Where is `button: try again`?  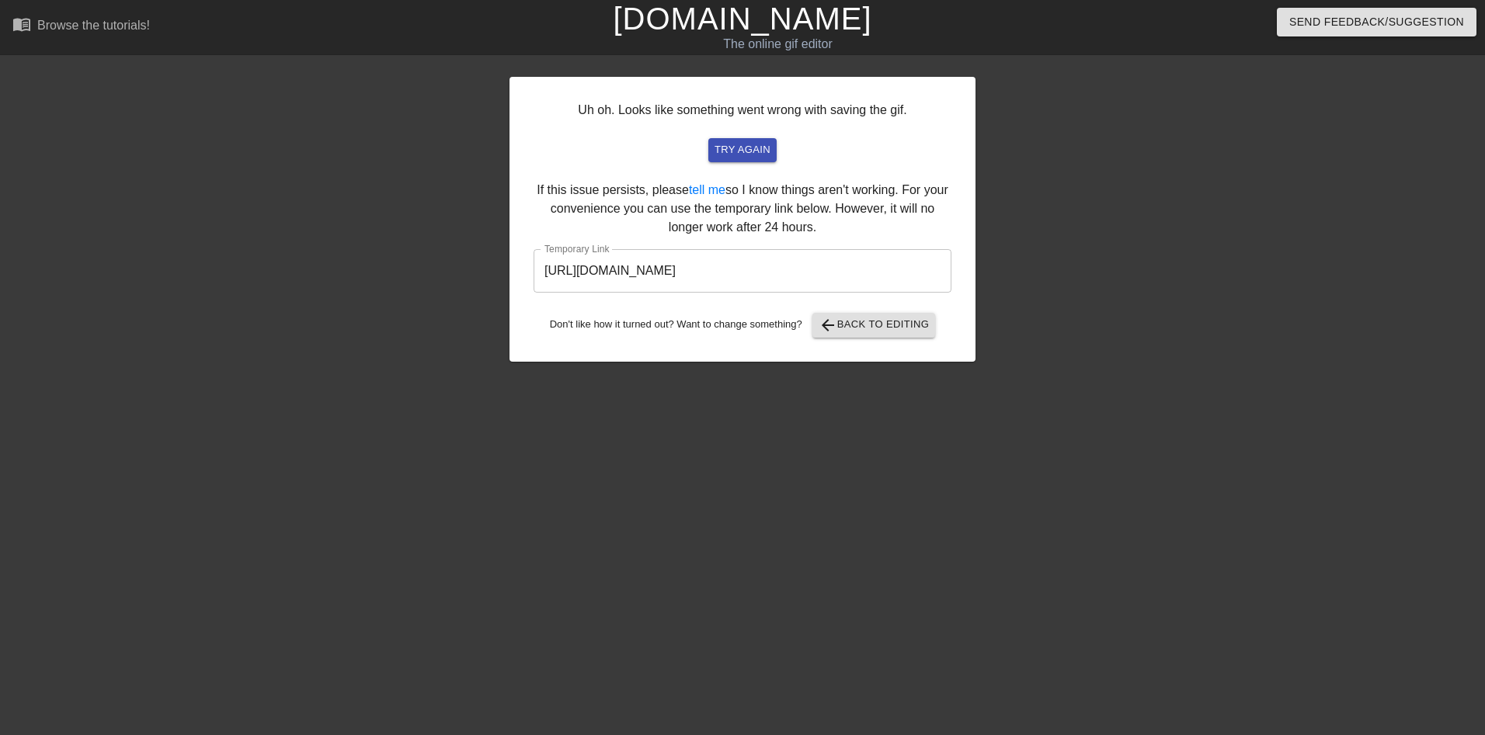
button: try again is located at coordinates (742, 150).